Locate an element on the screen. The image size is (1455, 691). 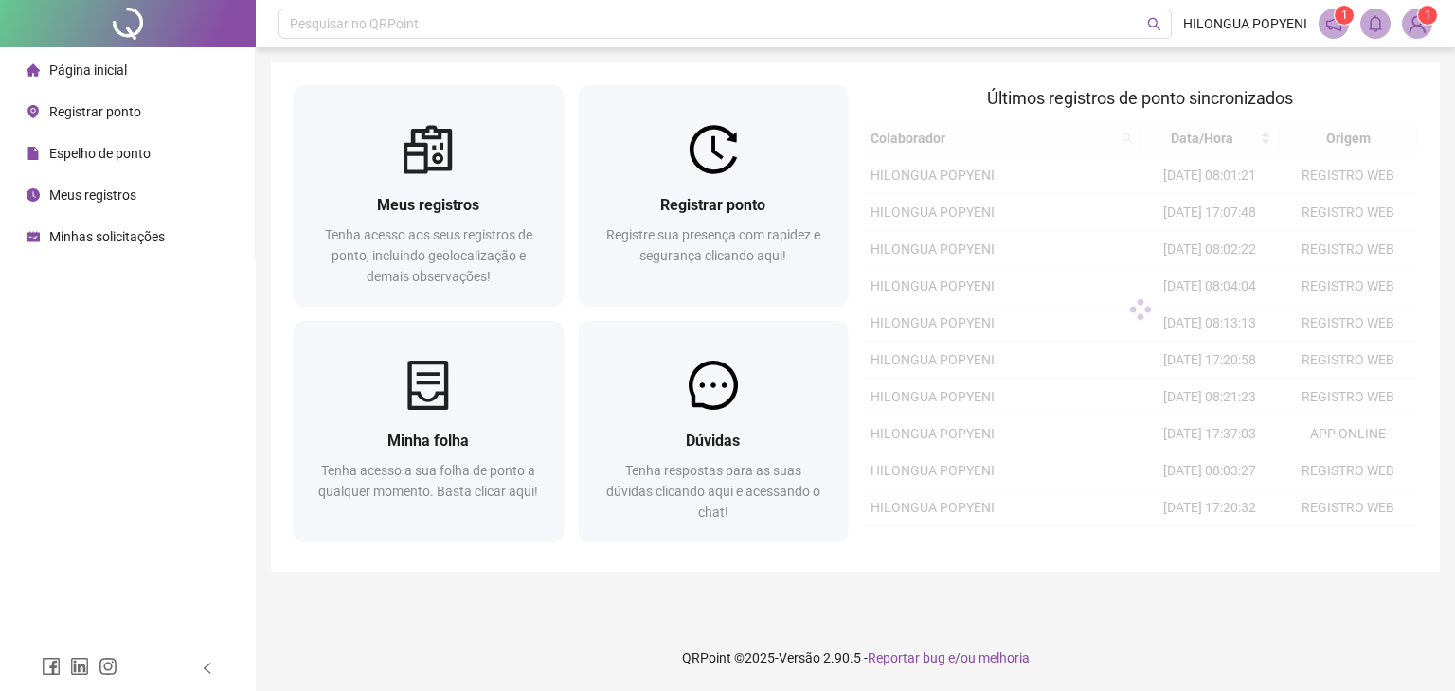
span: Tenha acesso aos seus registros de ponto, incluindo geolocalização e demais observações! is located at coordinates (428, 256).